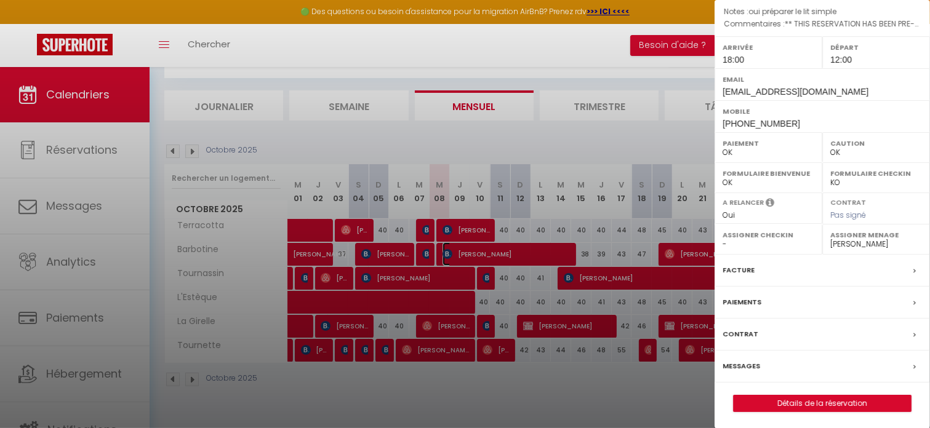  Describe the element at coordinates (822, 24) in the screenshot. I see `p: Commentaires :` at that location.